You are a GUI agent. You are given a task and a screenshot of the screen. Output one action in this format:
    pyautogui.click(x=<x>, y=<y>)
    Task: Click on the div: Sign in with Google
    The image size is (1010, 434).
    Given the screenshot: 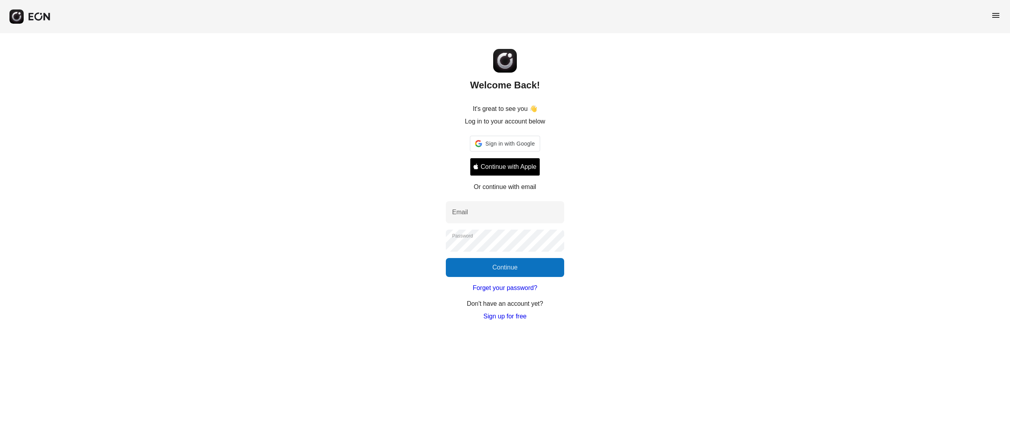 What is the action you would take?
    pyautogui.click(x=505, y=144)
    